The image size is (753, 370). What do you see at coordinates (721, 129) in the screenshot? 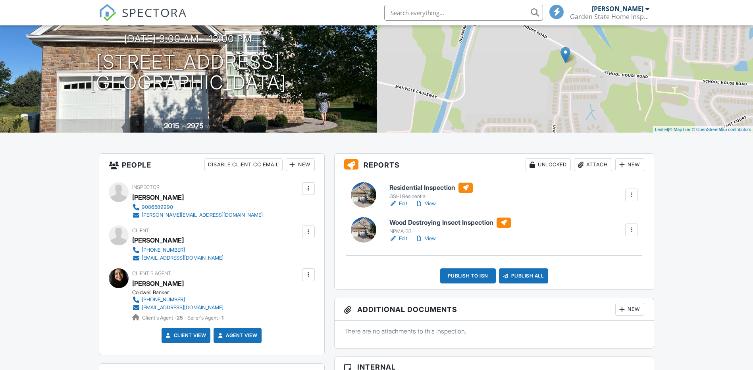
I see `a: © OpenStreetMap contributors` at bounding box center [721, 129].